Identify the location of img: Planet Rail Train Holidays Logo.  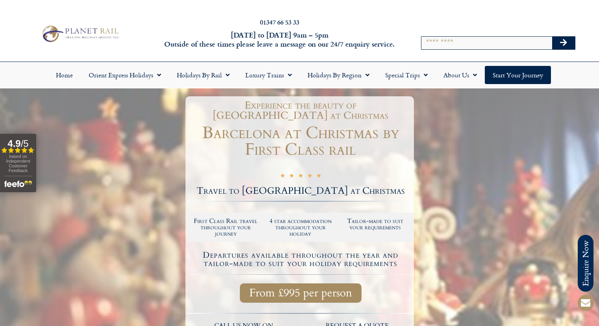
(80, 33).